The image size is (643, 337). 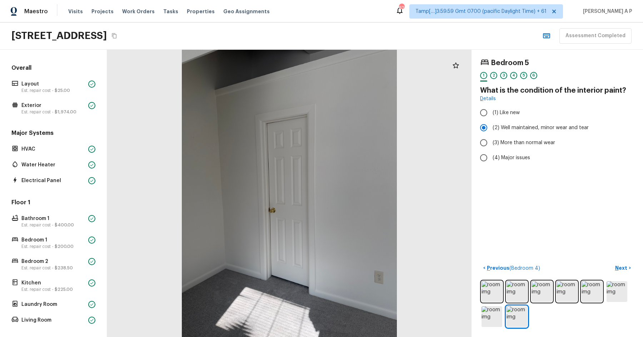 What do you see at coordinates (514, 75) in the screenshot?
I see `div: 4` at bounding box center [514, 75].